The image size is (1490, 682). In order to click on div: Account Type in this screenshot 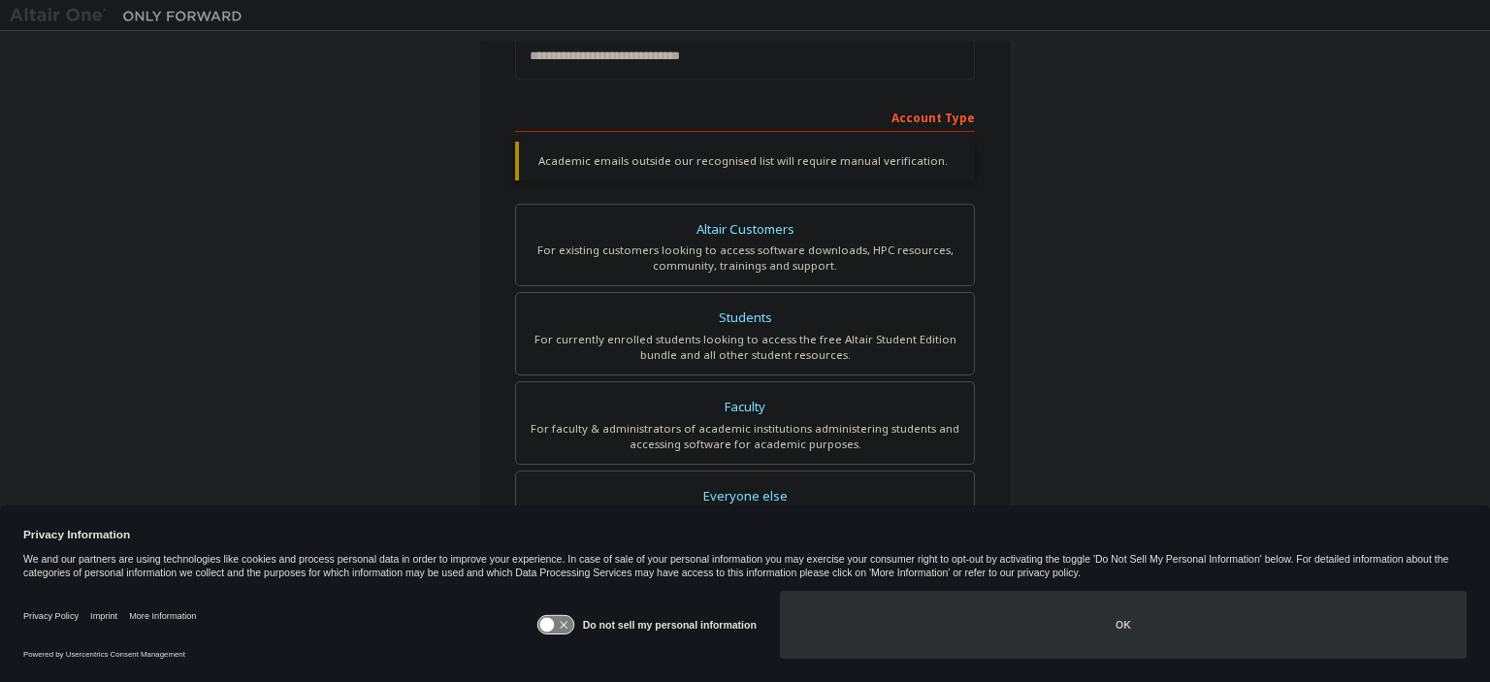, I will do `click(745, 116)`.